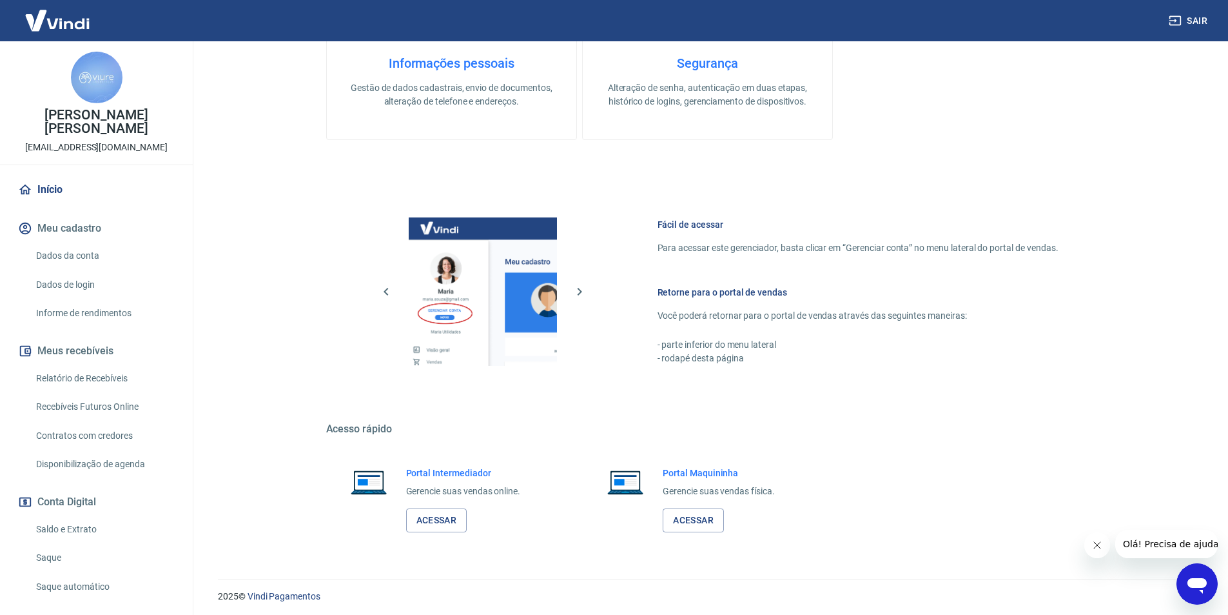 The width and height of the screenshot is (1228, 615). What do you see at coordinates (104, 464) in the screenshot?
I see `a: Disponibilização de agenda` at bounding box center [104, 464].